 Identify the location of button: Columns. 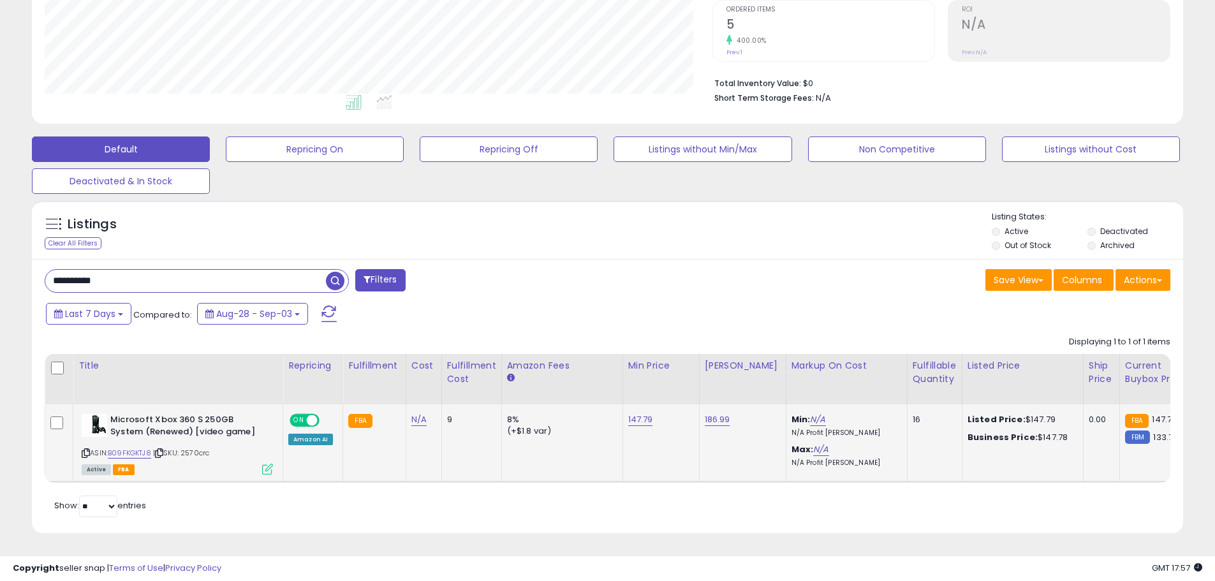
(1084, 280).